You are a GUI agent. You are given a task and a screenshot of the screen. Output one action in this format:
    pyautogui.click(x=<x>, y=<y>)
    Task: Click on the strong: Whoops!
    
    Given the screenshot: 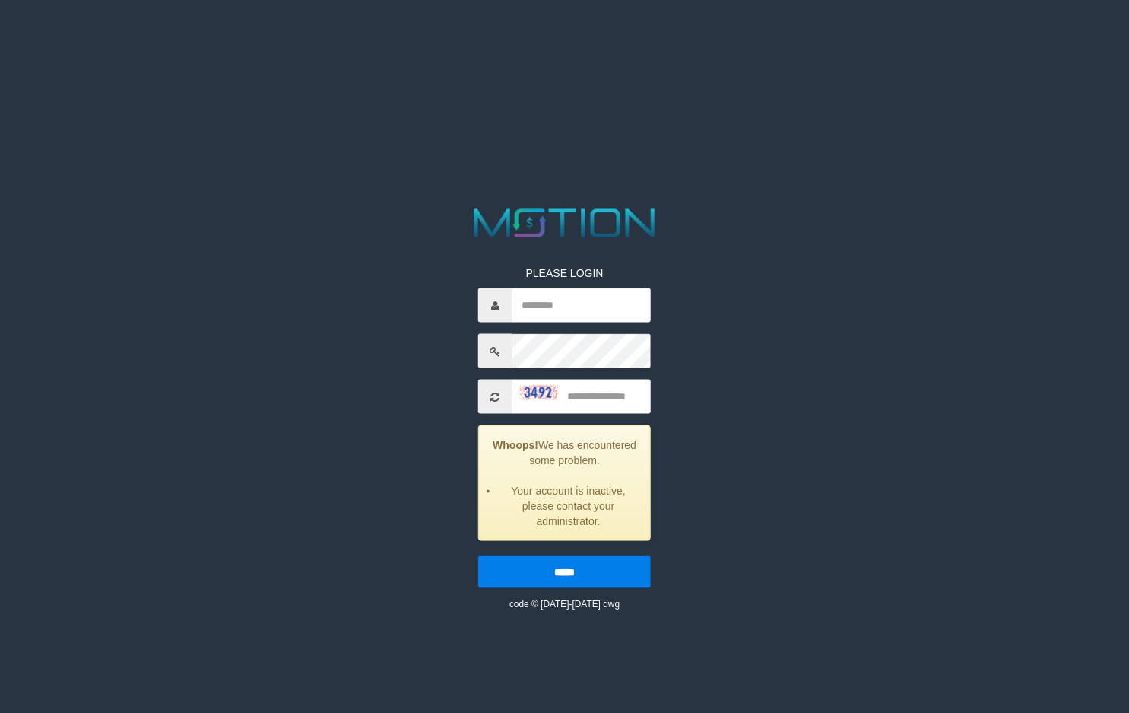 What is the action you would take?
    pyautogui.click(x=516, y=445)
    